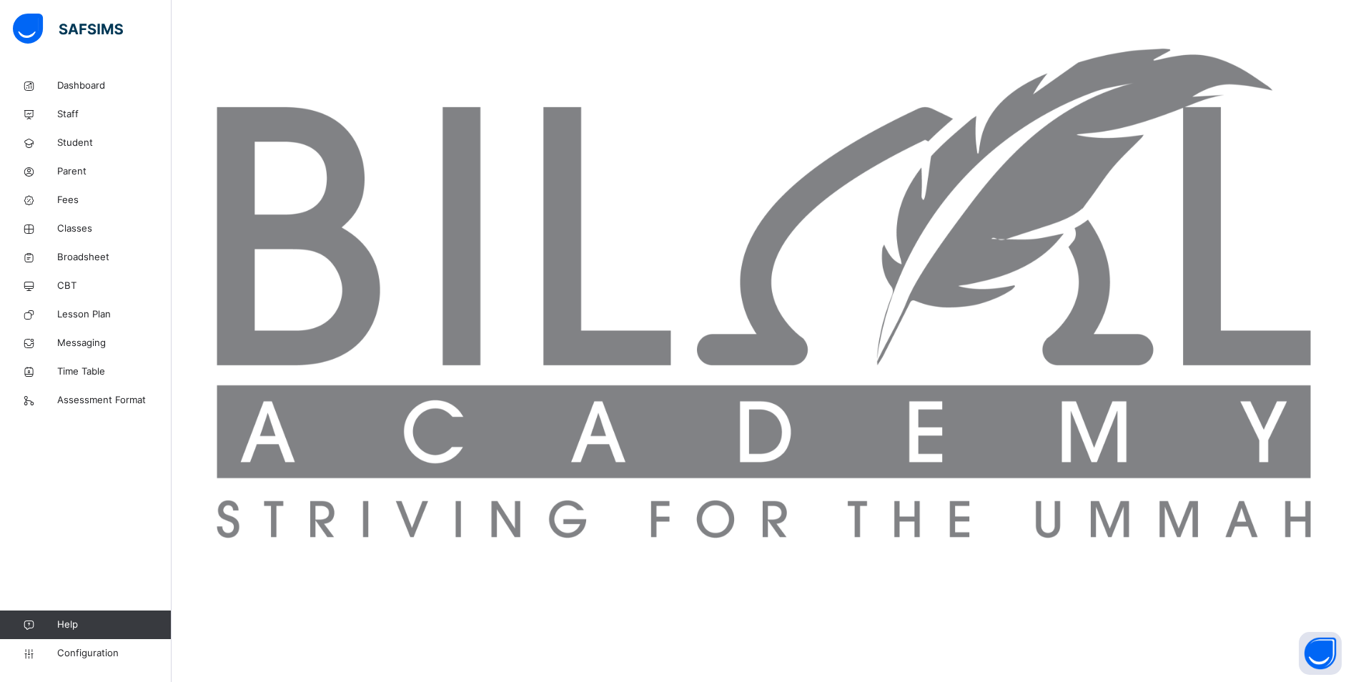 The height and width of the screenshot is (682, 1356). Describe the element at coordinates (114, 172) in the screenshot. I see `span: Parent` at that location.